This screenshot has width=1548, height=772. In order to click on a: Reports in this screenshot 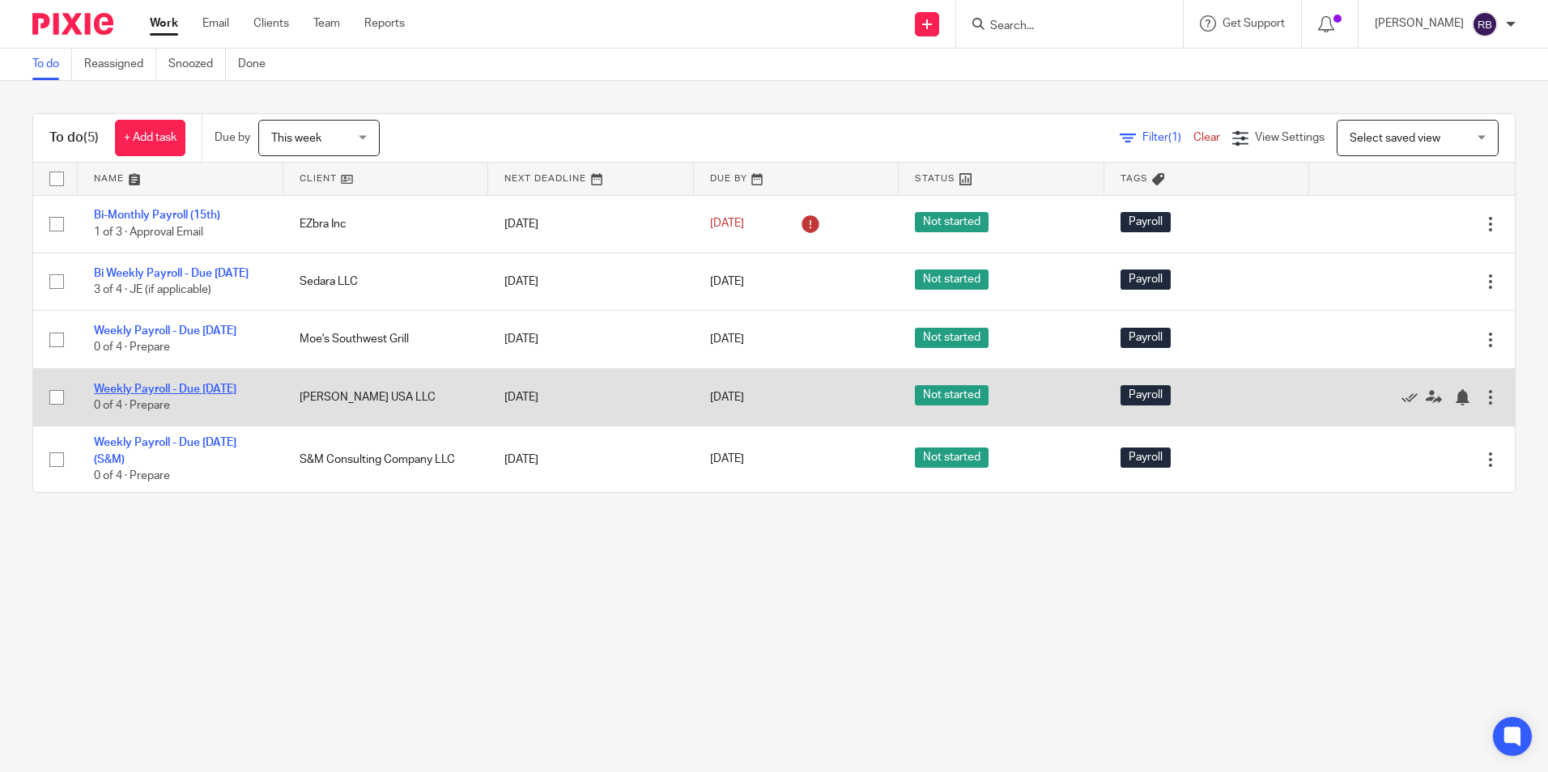, I will do `click(385, 23)`.